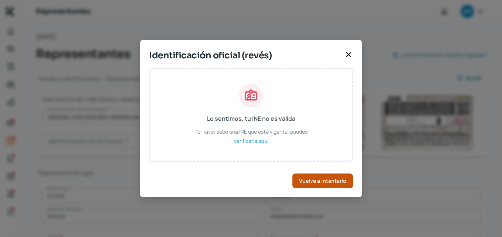  Describe the element at coordinates (251, 141) in the screenshot. I see `span: verificarla aquí` at that location.